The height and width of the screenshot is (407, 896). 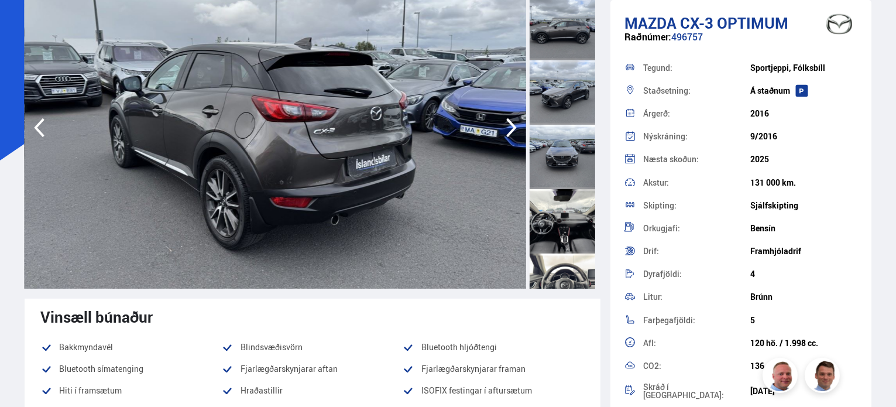 What do you see at coordinates (650, 23) in the screenshot?
I see `span: Mazda` at bounding box center [650, 23].